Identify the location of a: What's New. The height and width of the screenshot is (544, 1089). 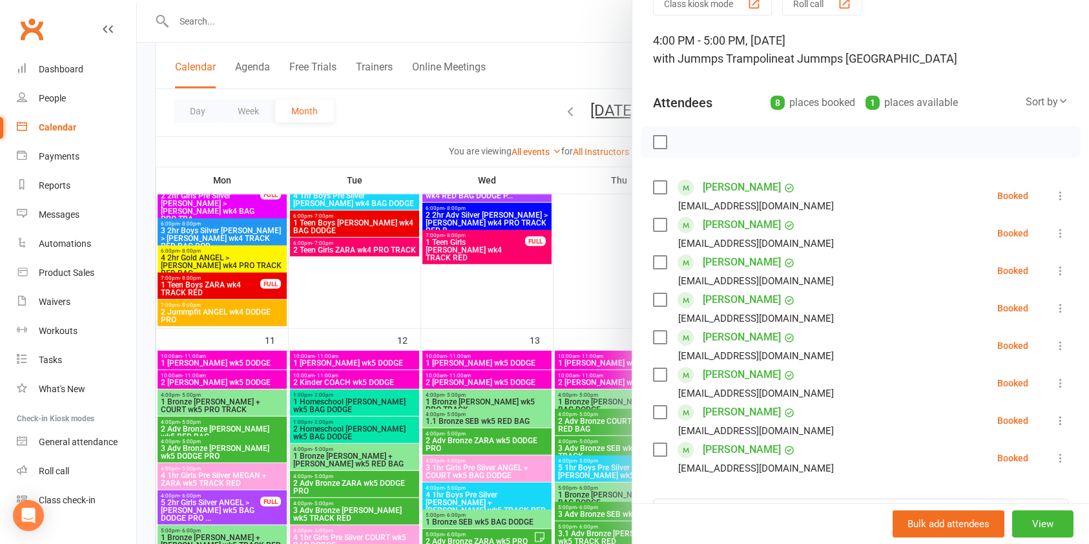
(76, 389).